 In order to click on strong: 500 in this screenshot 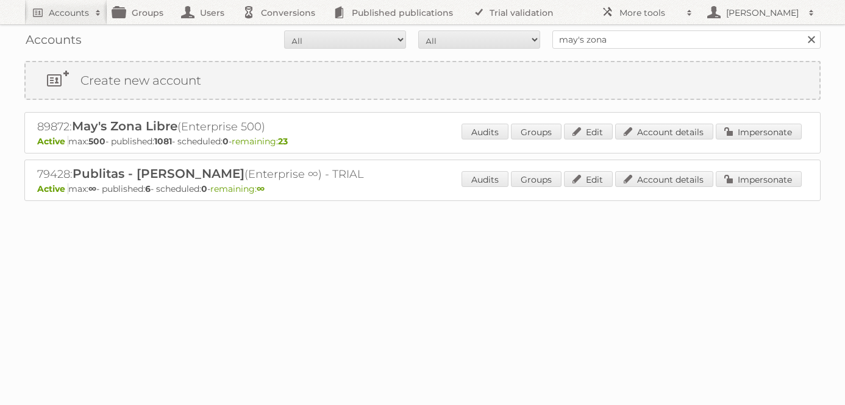, I will do `click(97, 141)`.